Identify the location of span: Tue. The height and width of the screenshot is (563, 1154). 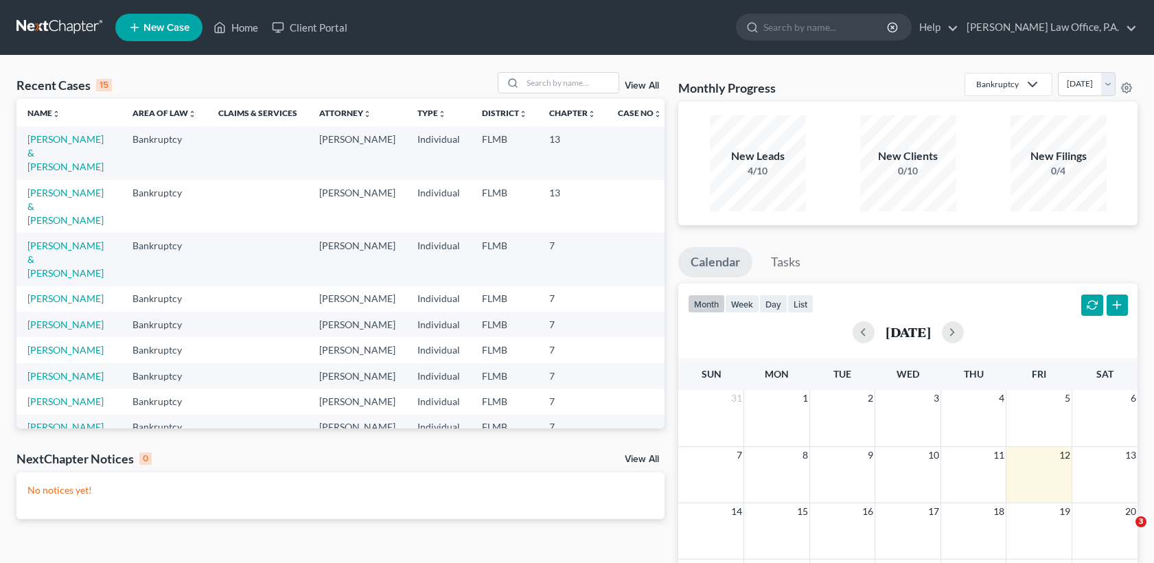
(843, 374).